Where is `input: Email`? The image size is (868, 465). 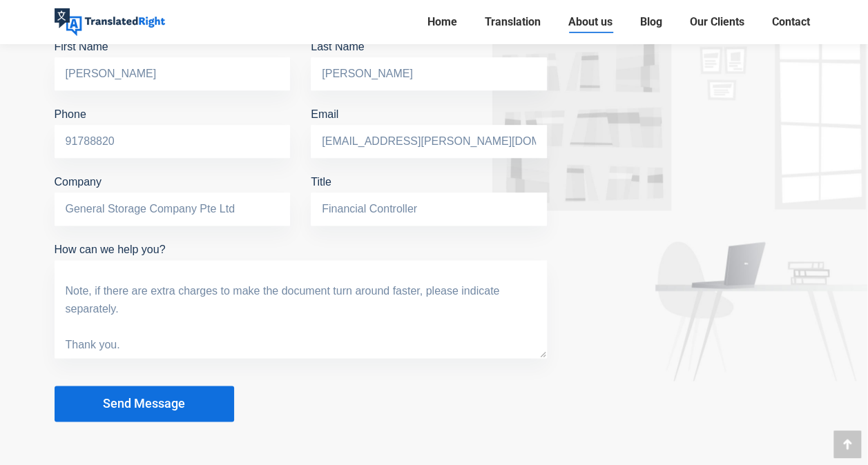 input: Email is located at coordinates (429, 141).